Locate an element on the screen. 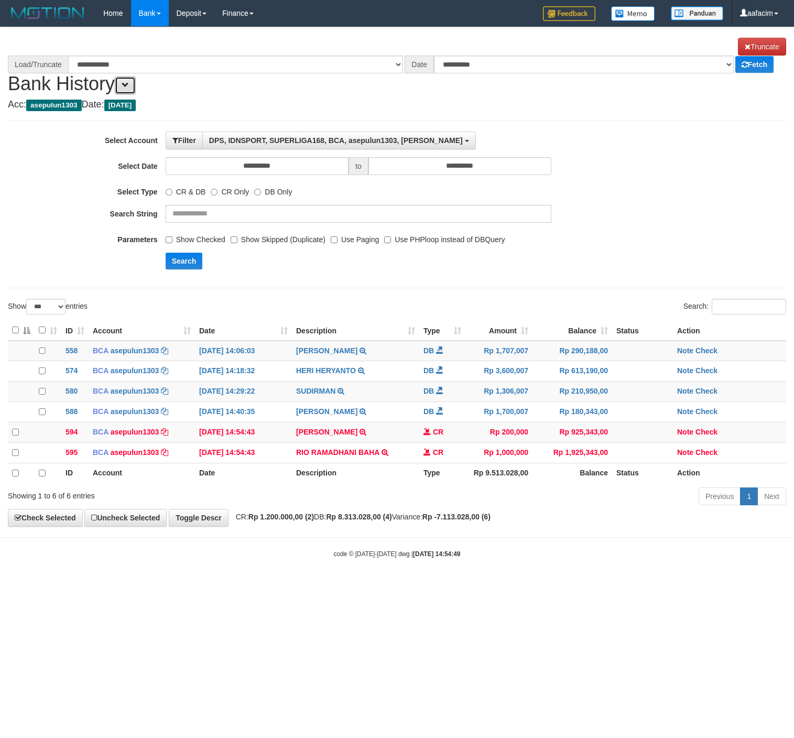 The height and width of the screenshot is (738, 794). a: Check Selected is located at coordinates (45, 518).